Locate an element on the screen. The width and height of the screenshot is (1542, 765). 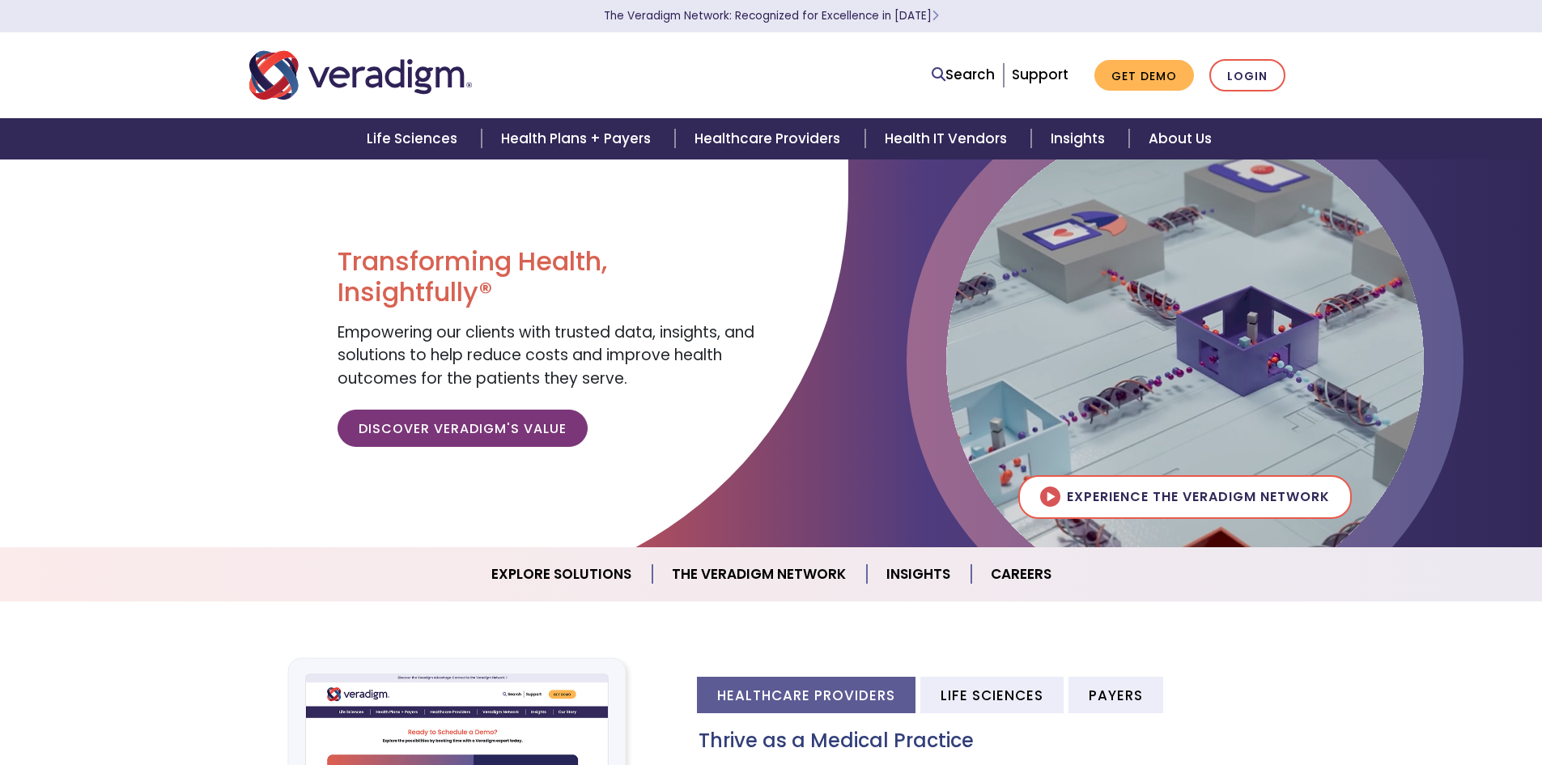
a: The Veradigm Network is located at coordinates (759, 574).